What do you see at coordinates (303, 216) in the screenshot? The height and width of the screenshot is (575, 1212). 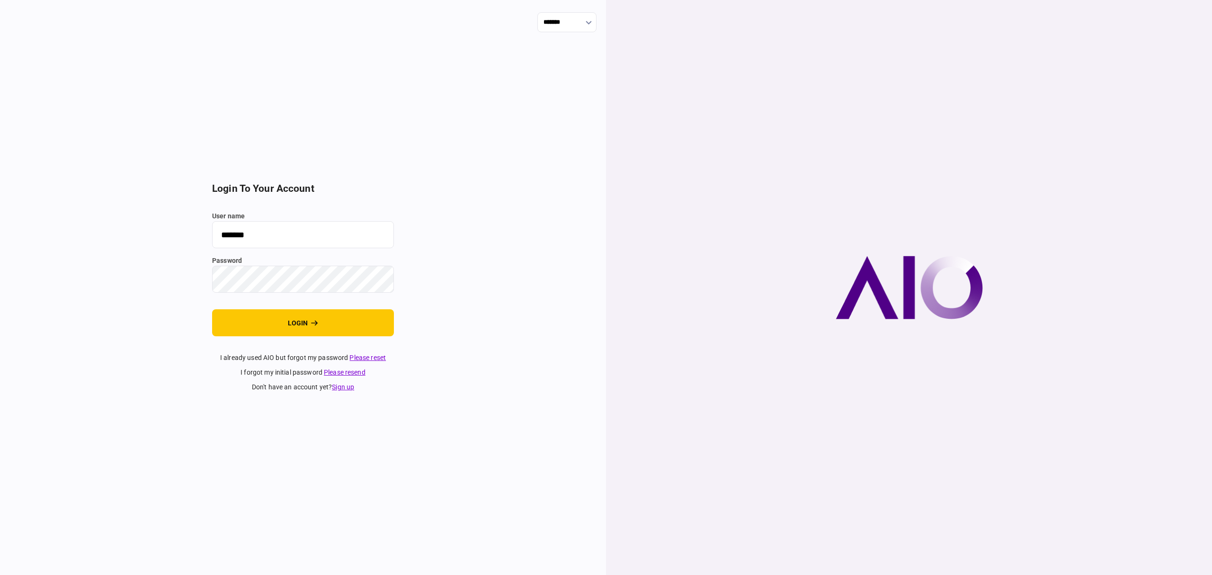 I see `label: user name` at bounding box center [303, 216].